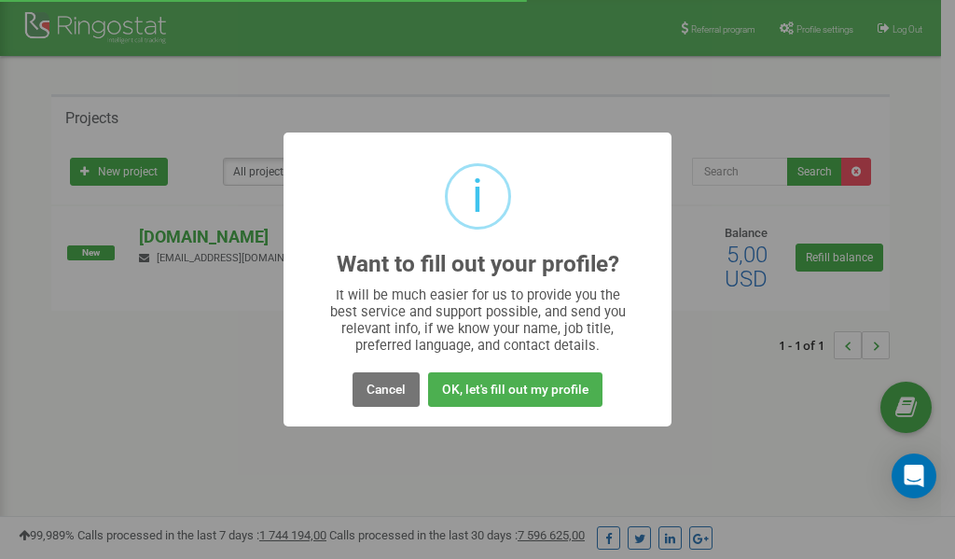  Describe the element at coordinates (478, 264) in the screenshot. I see `h2: Want to fill out your profile?` at that location.